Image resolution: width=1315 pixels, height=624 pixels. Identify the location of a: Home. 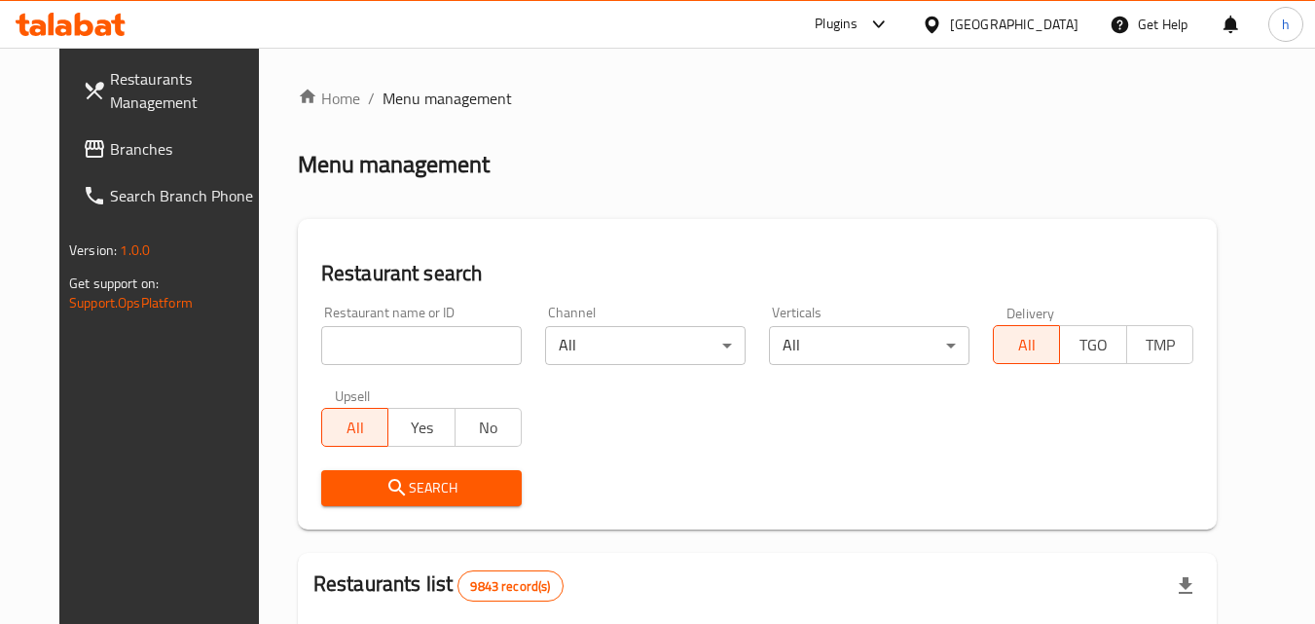
(329, 98).